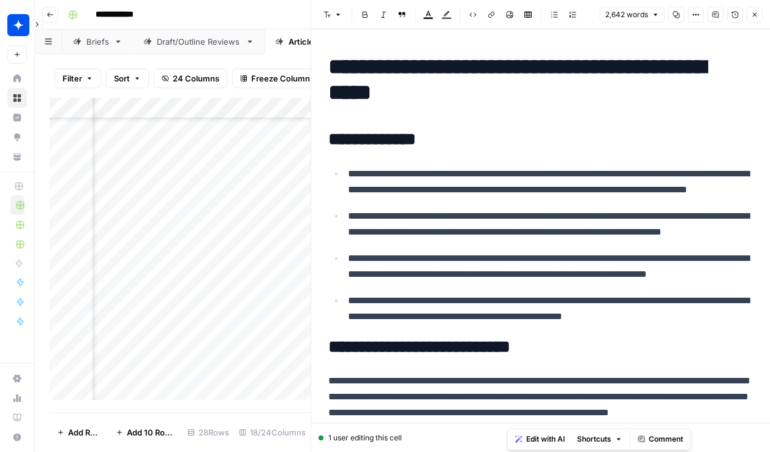 This screenshot has width=770, height=452. What do you see at coordinates (632, 15) in the screenshot?
I see `button: 2,642 words` at bounding box center [632, 15].